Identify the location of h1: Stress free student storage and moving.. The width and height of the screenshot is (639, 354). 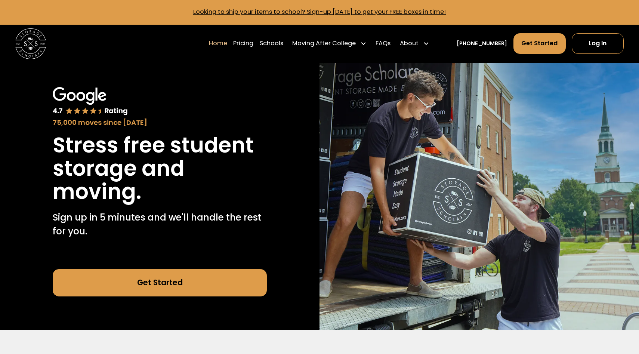
(160, 169).